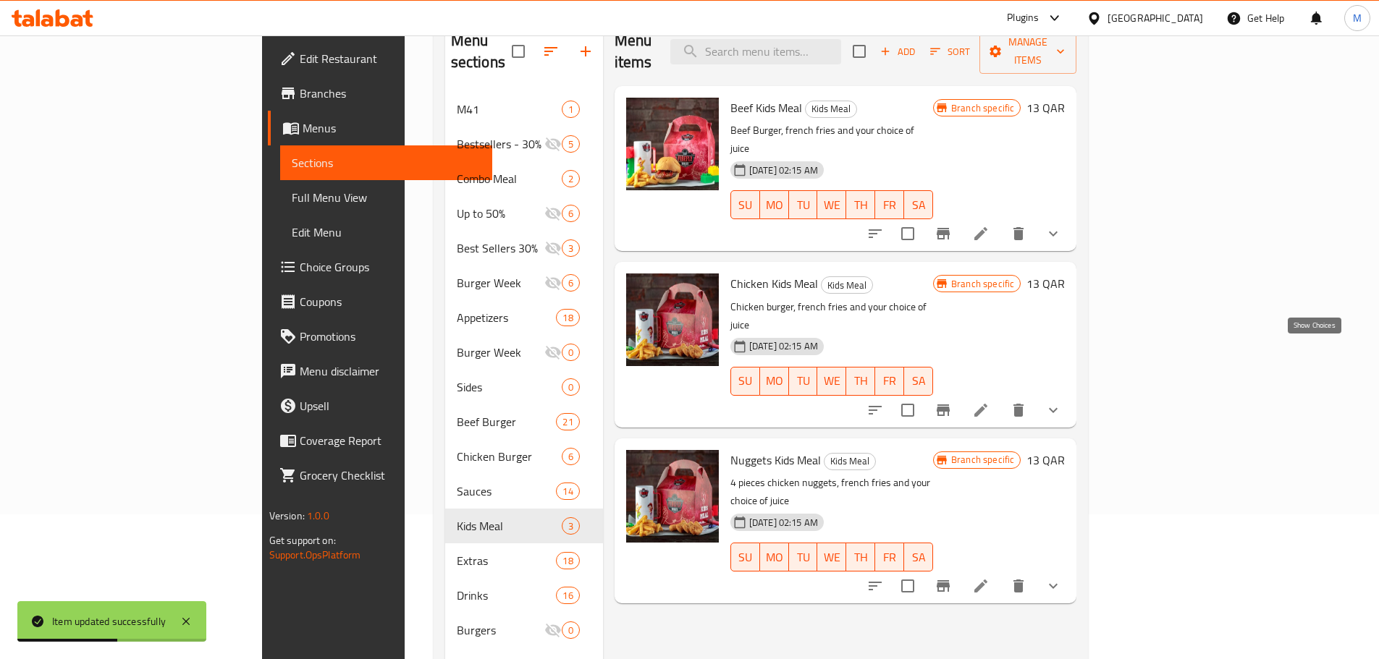 The height and width of the screenshot is (659, 1379). What do you see at coordinates (524, 318) in the screenshot?
I see `div: Appetizers18` at bounding box center [524, 318].